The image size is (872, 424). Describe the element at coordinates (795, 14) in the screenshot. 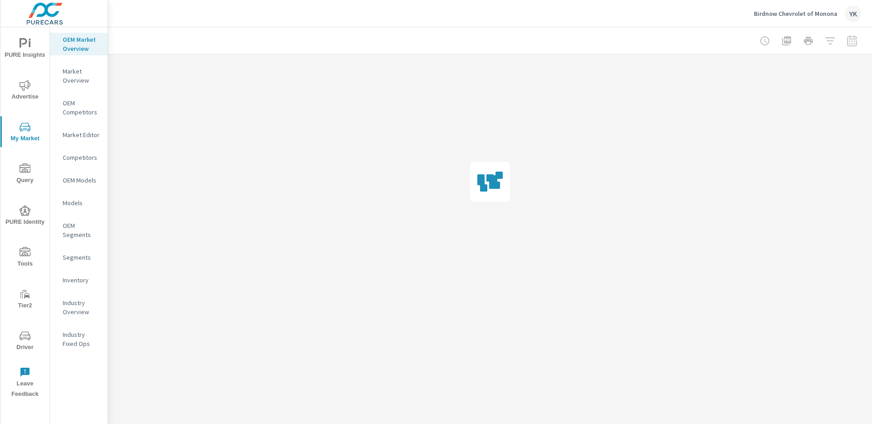

I see `p: Birdnow Chevrolet of Monona` at that location.